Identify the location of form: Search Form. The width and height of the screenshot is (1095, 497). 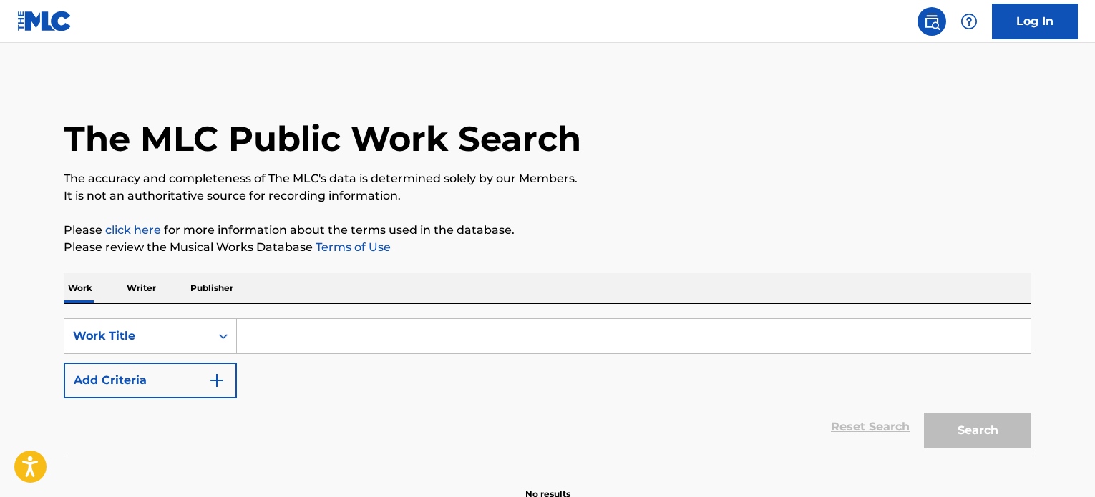
(547, 387).